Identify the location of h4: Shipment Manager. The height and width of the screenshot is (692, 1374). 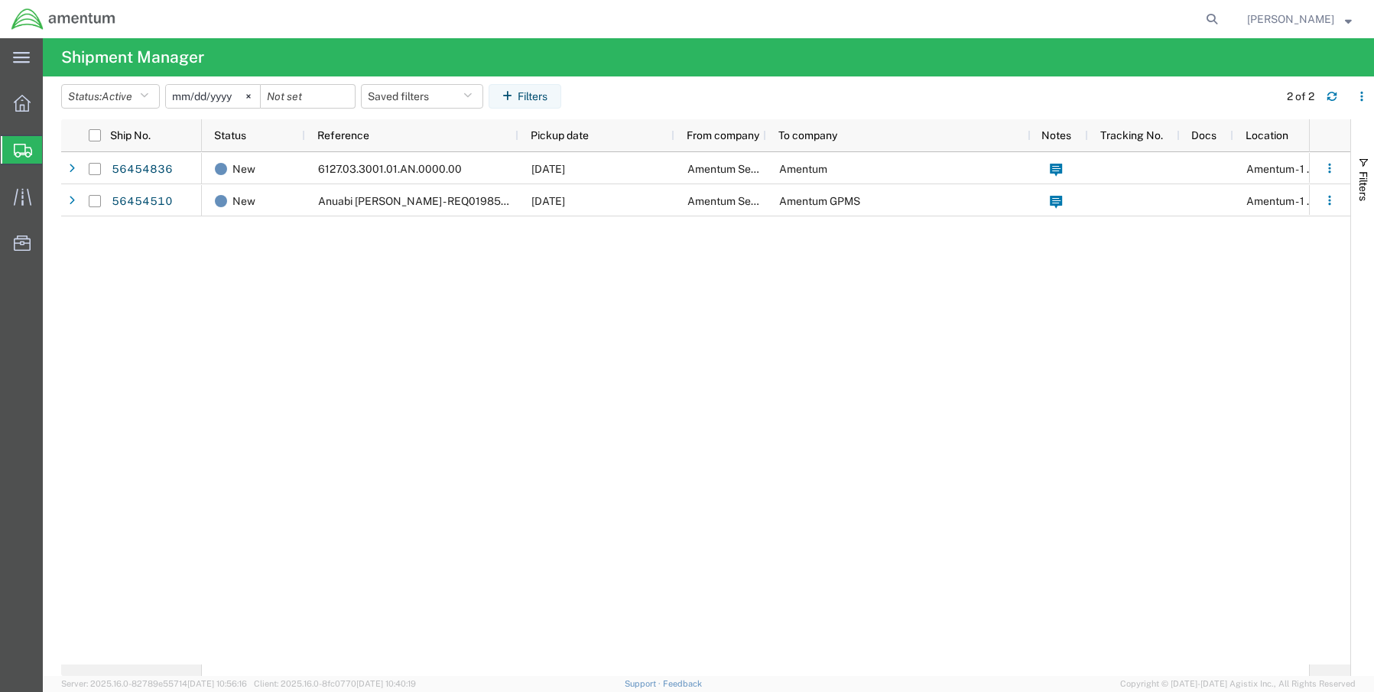
(132, 57).